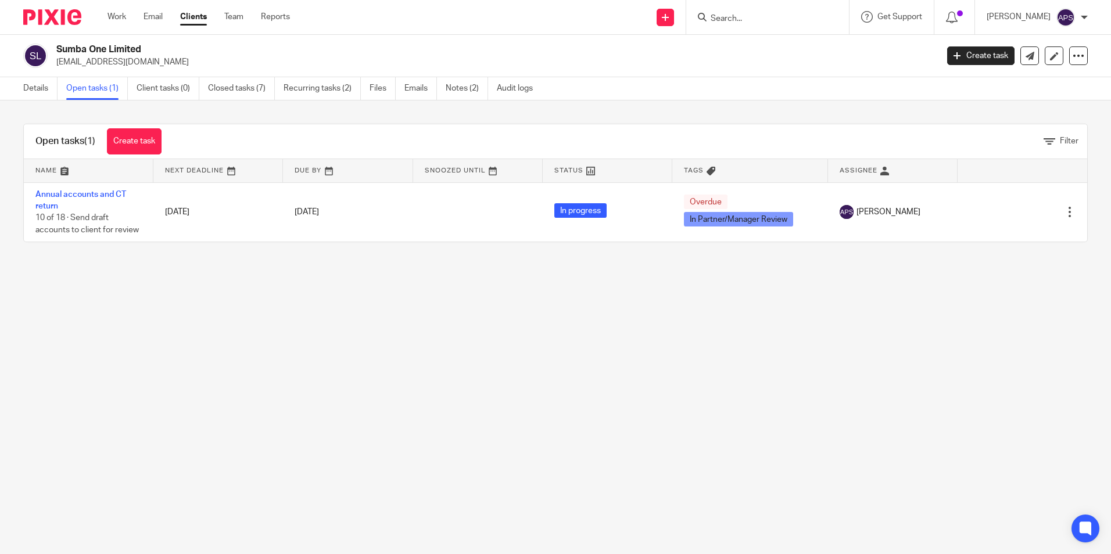 Image resolution: width=1111 pixels, height=554 pixels. What do you see at coordinates (117, 17) in the screenshot?
I see `a: Work` at bounding box center [117, 17].